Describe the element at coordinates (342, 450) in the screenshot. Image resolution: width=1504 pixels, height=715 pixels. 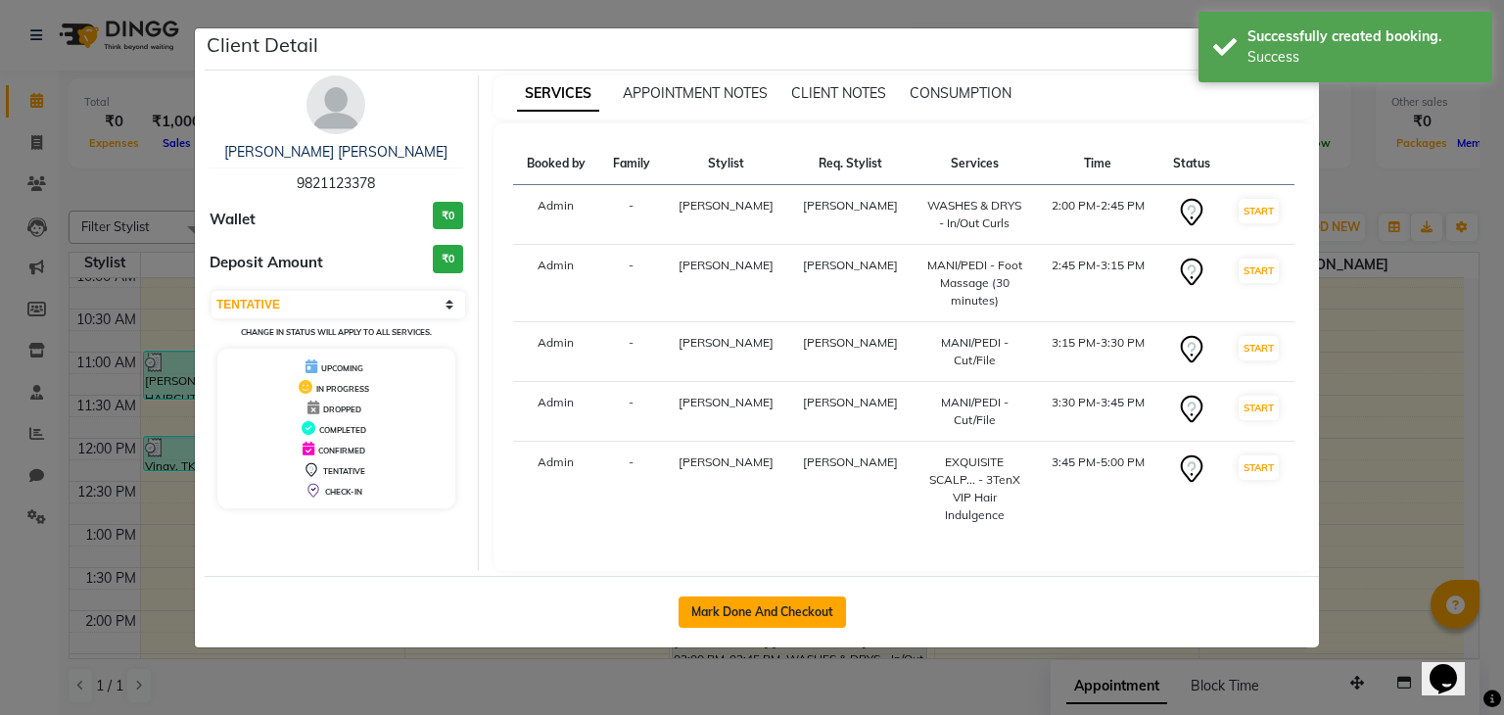
I see `span: CONFIRMED` at that location.